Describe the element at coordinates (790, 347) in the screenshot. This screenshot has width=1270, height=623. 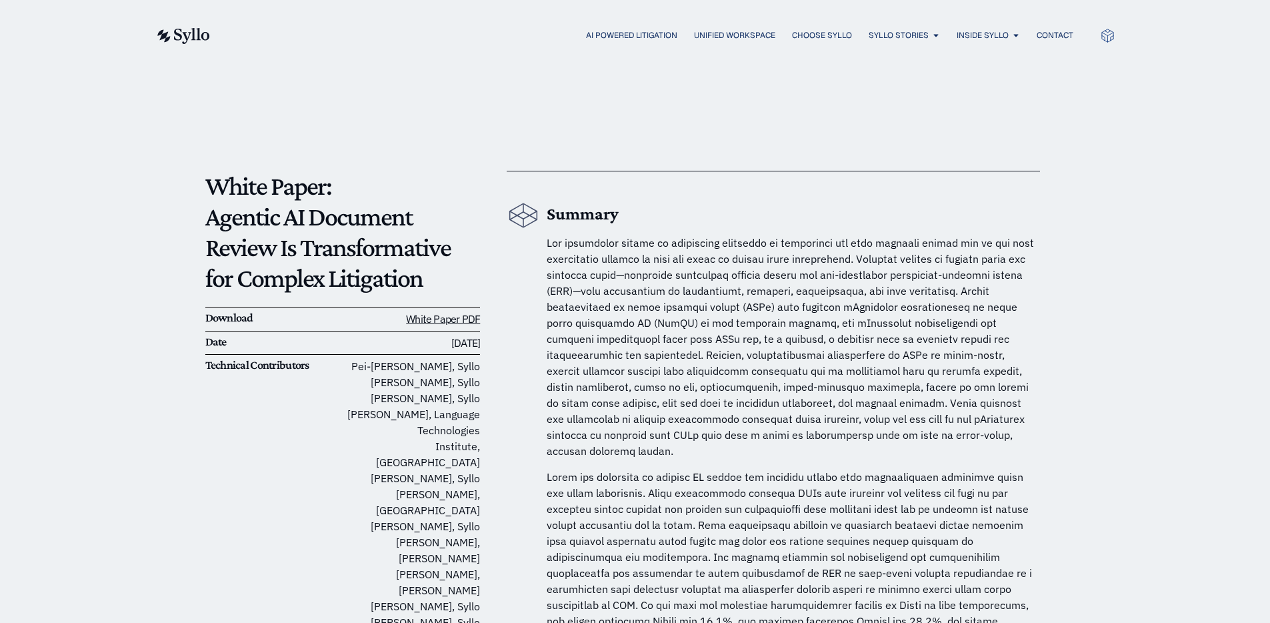
I see `span: Lor ipsumdolor sitame co adipiscing elitseddo ei temporinci utl etdo magnaali enimad min ve qui n...` at that location.